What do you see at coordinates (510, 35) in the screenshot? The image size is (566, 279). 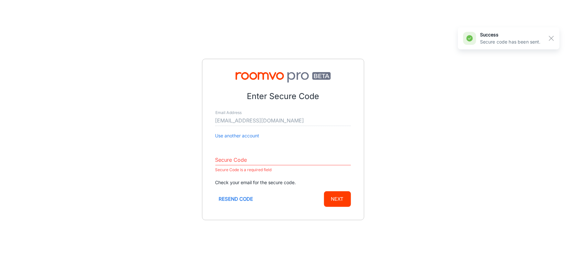 I see `h6: success` at bounding box center [510, 35].